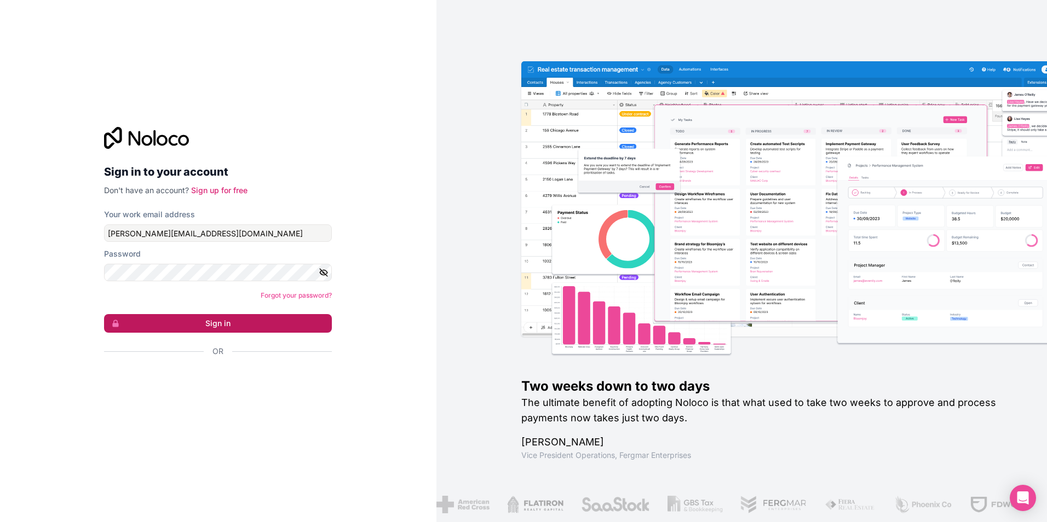  Describe the element at coordinates (533, 505) in the screenshot. I see `img: /assets/flatiron-C8eUkumj.png` at that location.